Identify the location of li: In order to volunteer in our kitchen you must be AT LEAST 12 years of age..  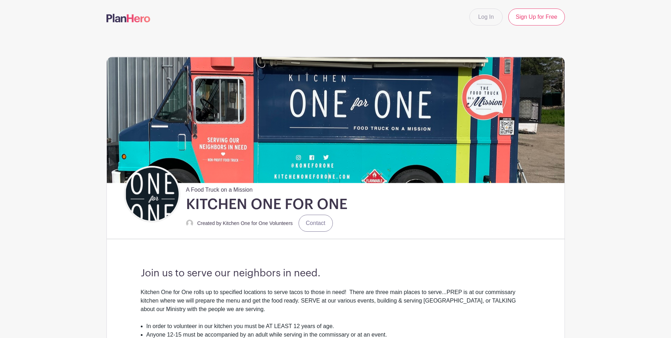
(339, 326).